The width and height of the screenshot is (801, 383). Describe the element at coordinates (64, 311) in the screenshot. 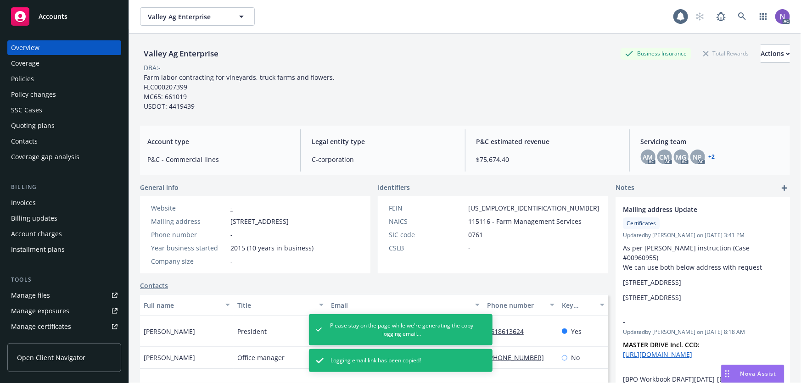

I see `span: Manage exposures` at that location.